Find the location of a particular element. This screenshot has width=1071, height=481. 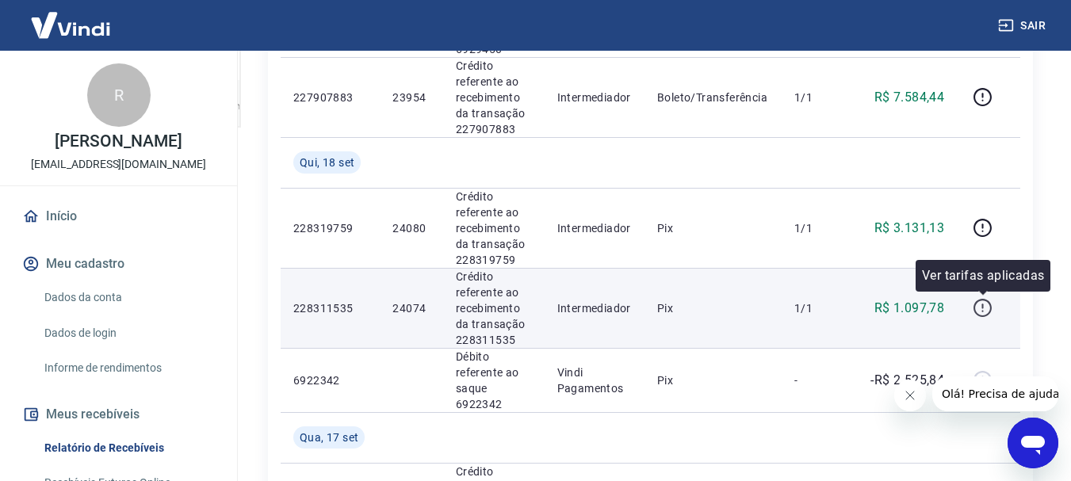

a: Início is located at coordinates (118, 216).